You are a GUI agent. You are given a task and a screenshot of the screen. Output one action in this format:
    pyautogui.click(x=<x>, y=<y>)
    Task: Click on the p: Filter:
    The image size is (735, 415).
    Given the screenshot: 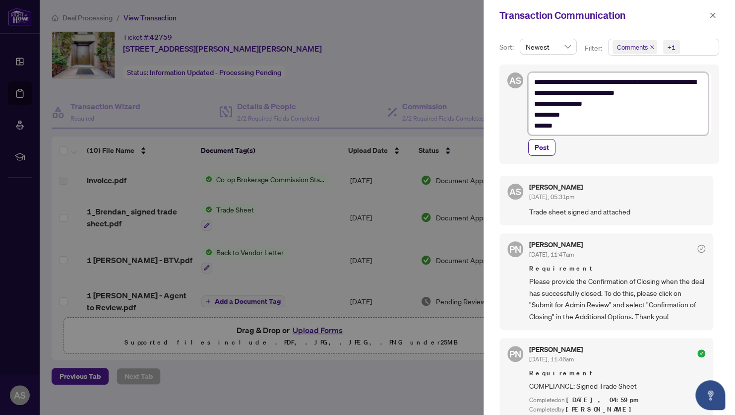 What is the action you would take?
    pyautogui.click(x=594, y=48)
    